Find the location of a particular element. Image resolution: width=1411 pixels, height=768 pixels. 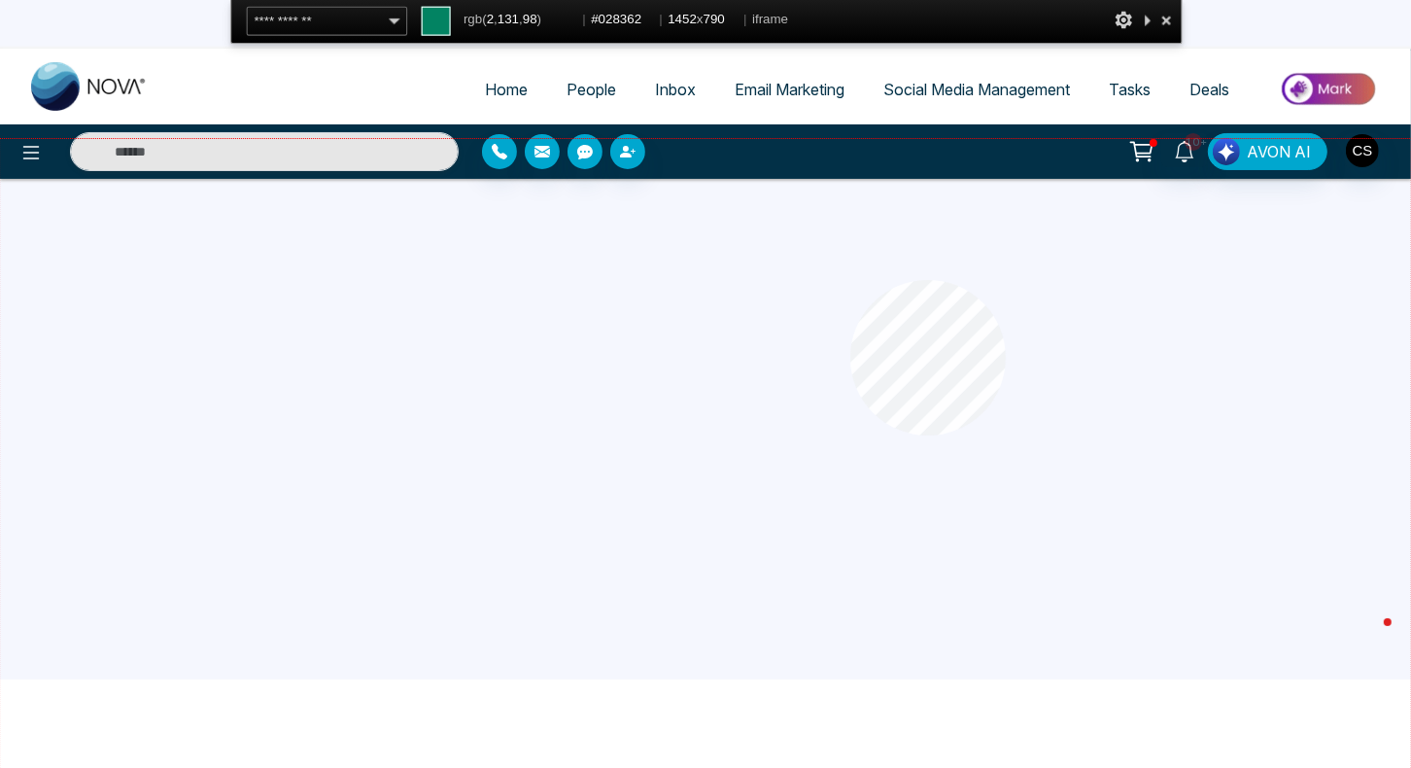

a: Email Marketing is located at coordinates (789, 89).